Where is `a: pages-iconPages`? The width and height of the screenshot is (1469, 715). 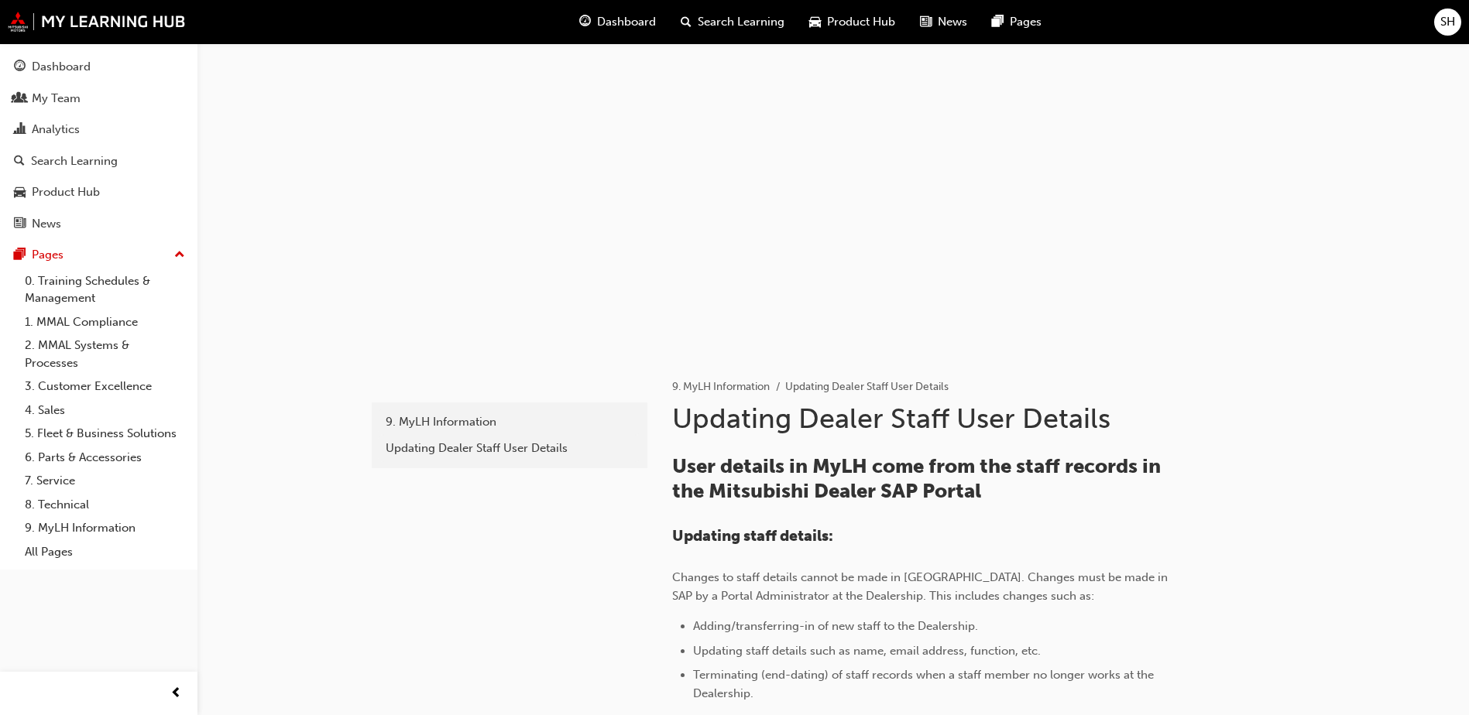
a: pages-iconPages is located at coordinates (1017, 22).